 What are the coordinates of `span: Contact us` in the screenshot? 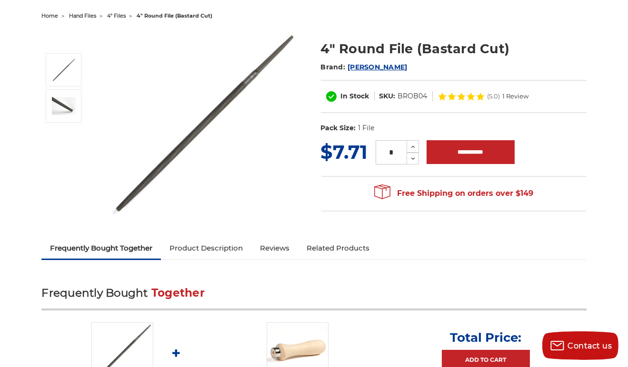 It's located at (590, 346).